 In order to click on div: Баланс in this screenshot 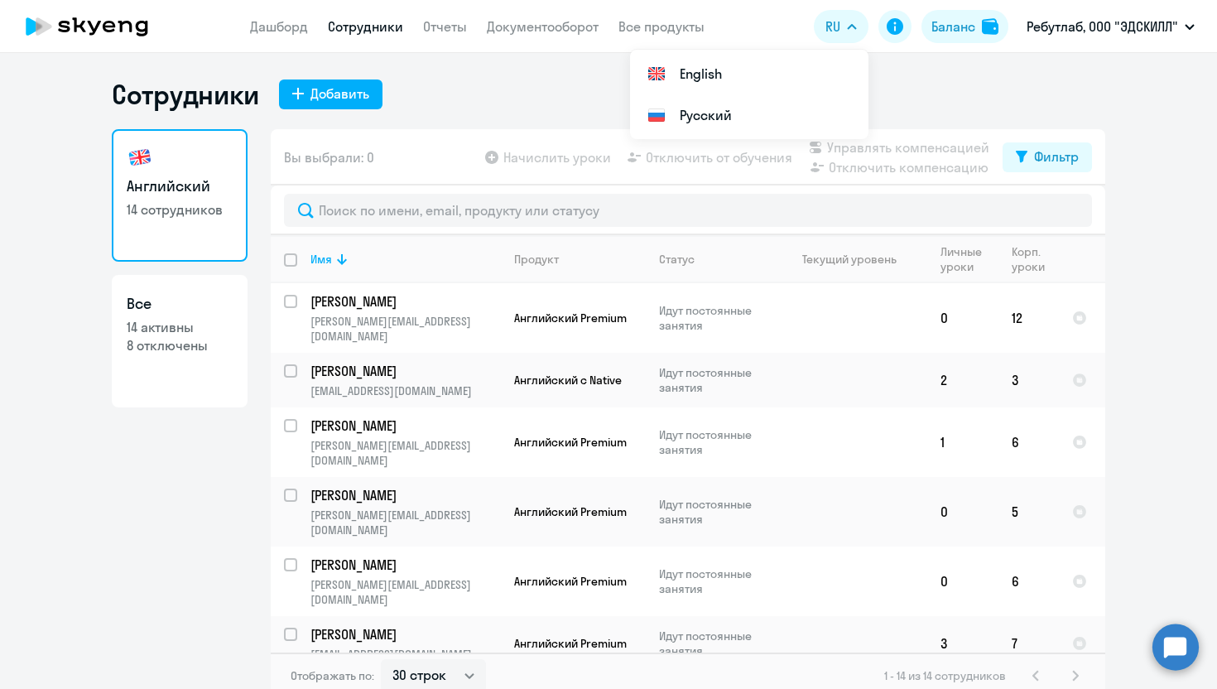, I will do `click(953, 27)`.